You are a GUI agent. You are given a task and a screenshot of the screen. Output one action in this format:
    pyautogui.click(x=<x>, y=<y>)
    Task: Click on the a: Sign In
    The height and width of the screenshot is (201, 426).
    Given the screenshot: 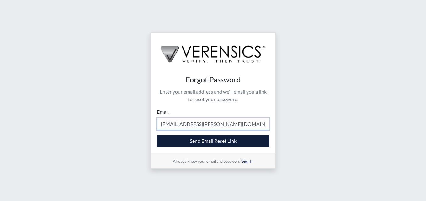 What is the action you would take?
    pyautogui.click(x=248, y=162)
    